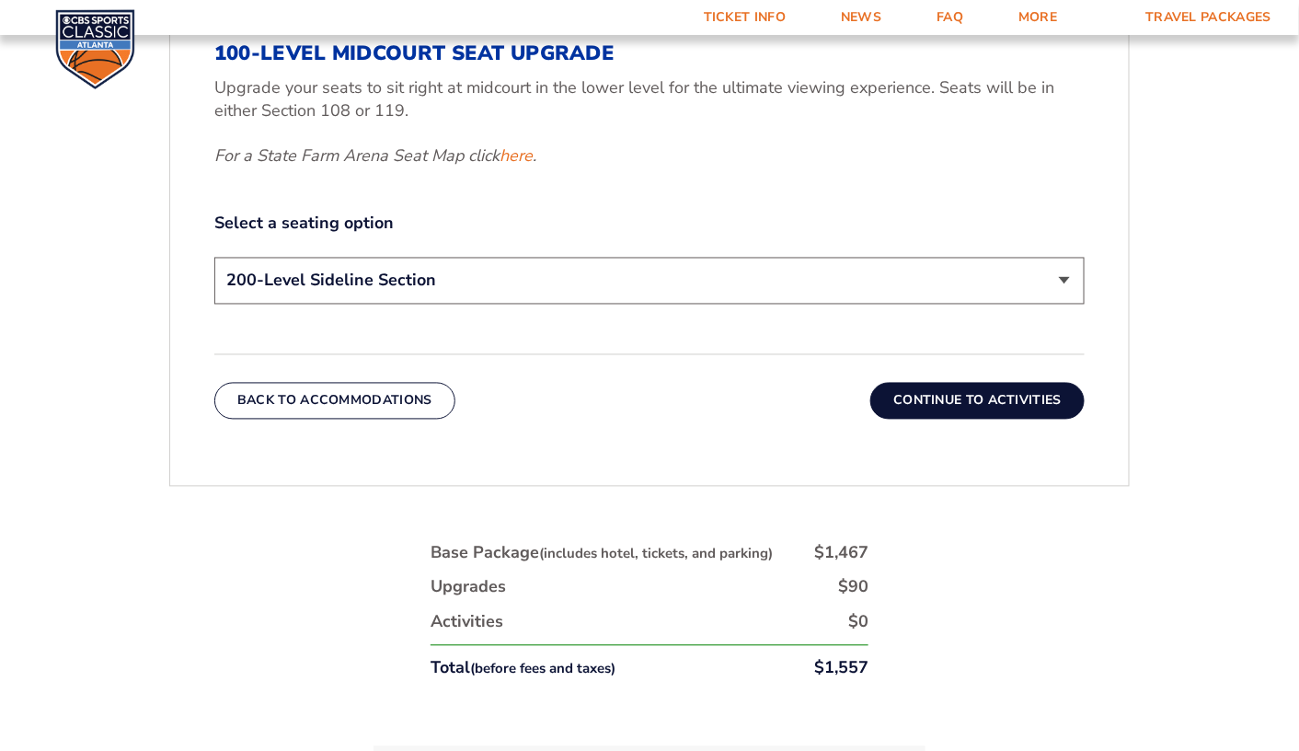 The height and width of the screenshot is (751, 1299). Describe the element at coordinates (853, 587) in the screenshot. I see `div: $90` at that location.